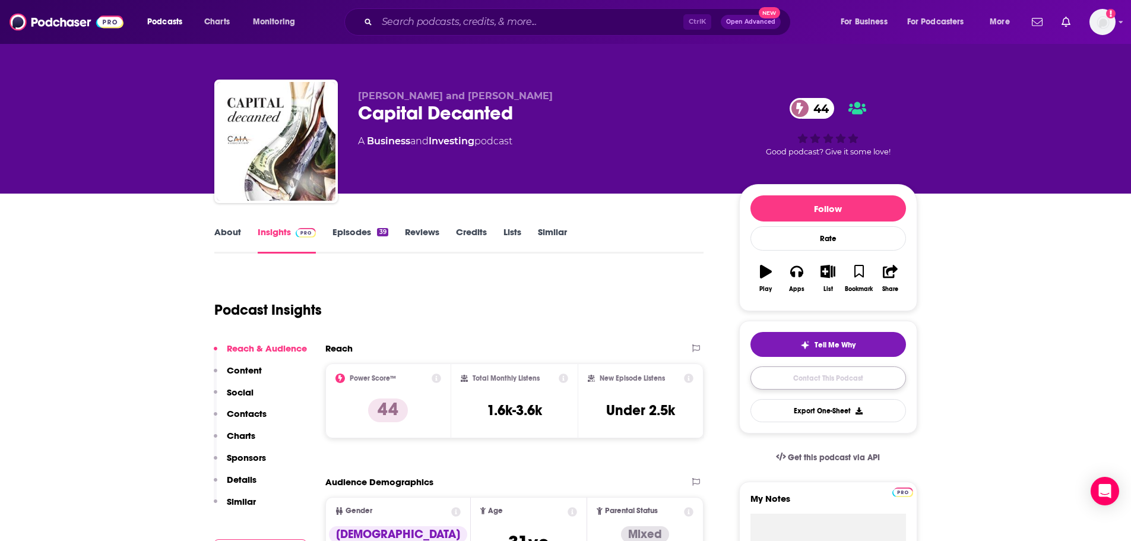  What do you see at coordinates (268, 310) in the screenshot?
I see `h1: Podcast Insights` at bounding box center [268, 310].